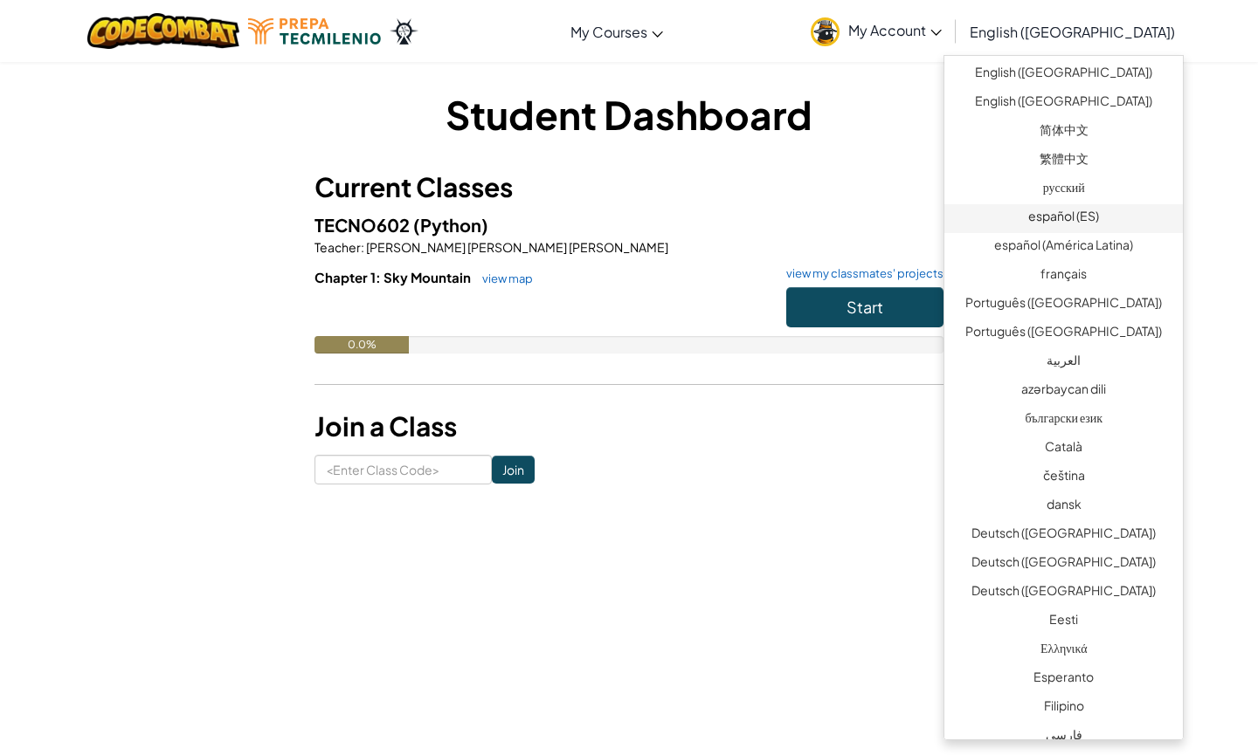  Describe the element at coordinates (1063, 161) in the screenshot. I see `a: 繁體中文` at that location.